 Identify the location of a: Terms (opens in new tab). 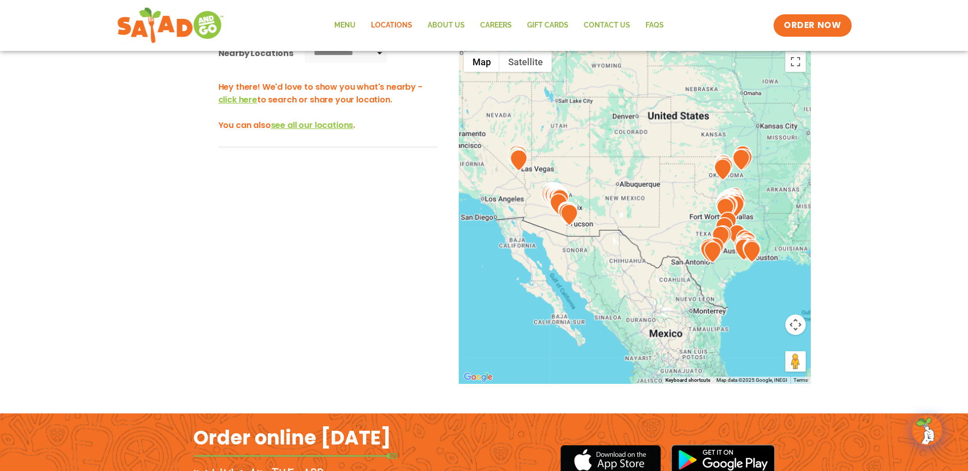
(800, 380).